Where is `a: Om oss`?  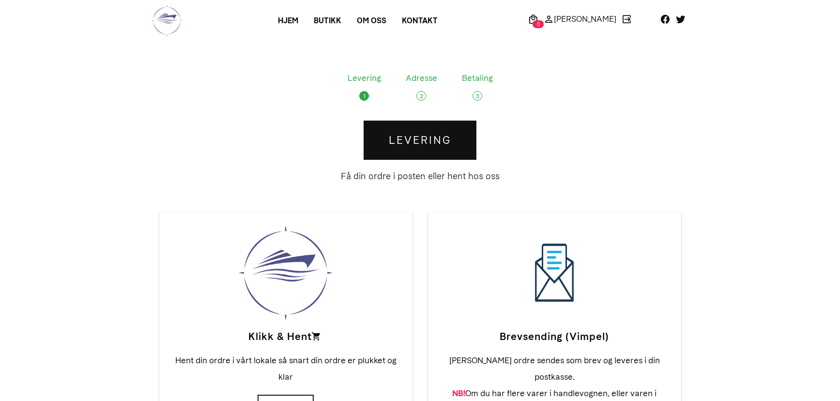 a: Om oss is located at coordinates (371, 21).